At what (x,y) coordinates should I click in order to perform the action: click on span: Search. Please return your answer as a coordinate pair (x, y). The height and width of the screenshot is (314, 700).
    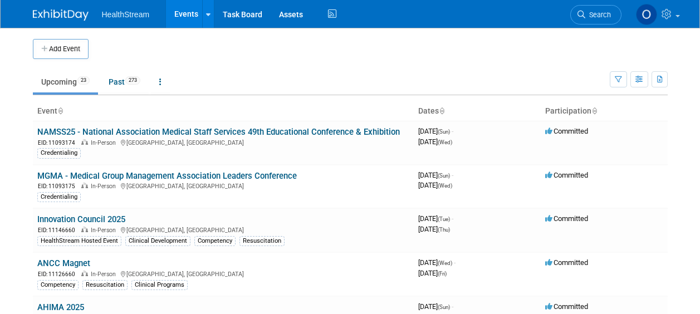
    Looking at the image, I should click on (598, 14).